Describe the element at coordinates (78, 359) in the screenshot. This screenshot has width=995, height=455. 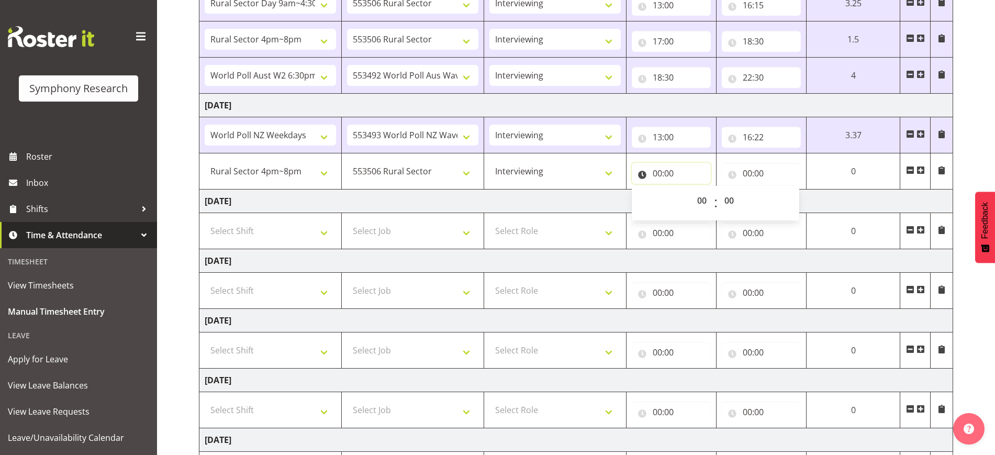
I see `span: Apply for Leave` at that location.